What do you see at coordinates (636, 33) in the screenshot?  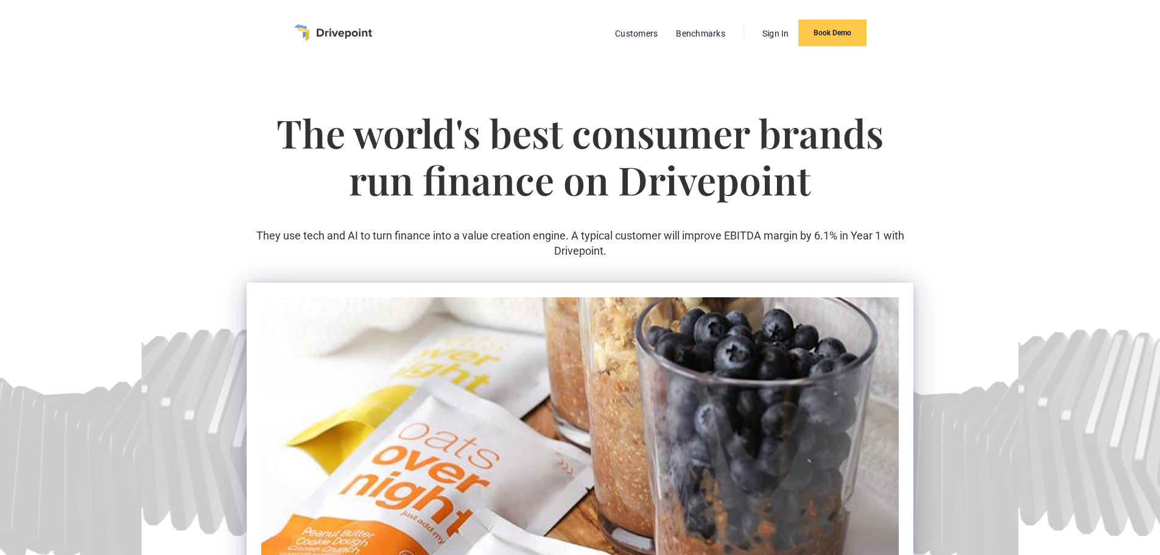 I see `a: Customers` at bounding box center [636, 33].